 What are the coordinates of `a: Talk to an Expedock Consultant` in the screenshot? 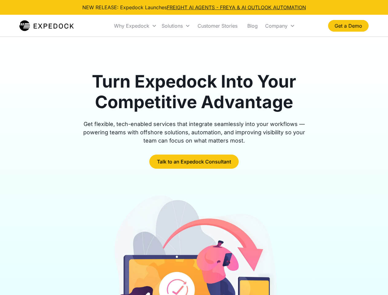 It's located at (194, 161).